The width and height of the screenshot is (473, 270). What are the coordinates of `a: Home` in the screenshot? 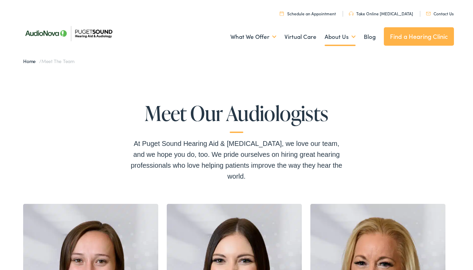 It's located at (31, 61).